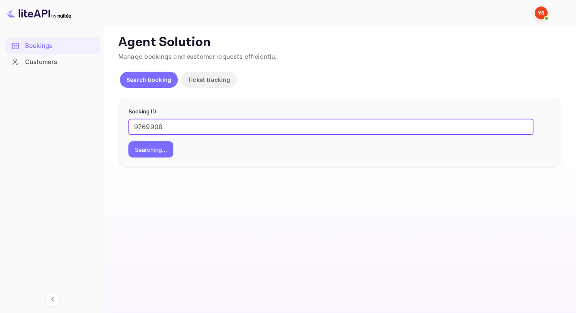 Image resolution: width=576 pixels, height=313 pixels. I want to click on input: Enter Booking ID (e.g., 63782194), so click(331, 127).